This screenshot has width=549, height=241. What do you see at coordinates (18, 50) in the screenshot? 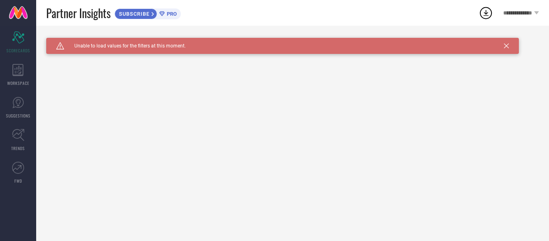
I see `span: SCORECARDS` at bounding box center [18, 50].